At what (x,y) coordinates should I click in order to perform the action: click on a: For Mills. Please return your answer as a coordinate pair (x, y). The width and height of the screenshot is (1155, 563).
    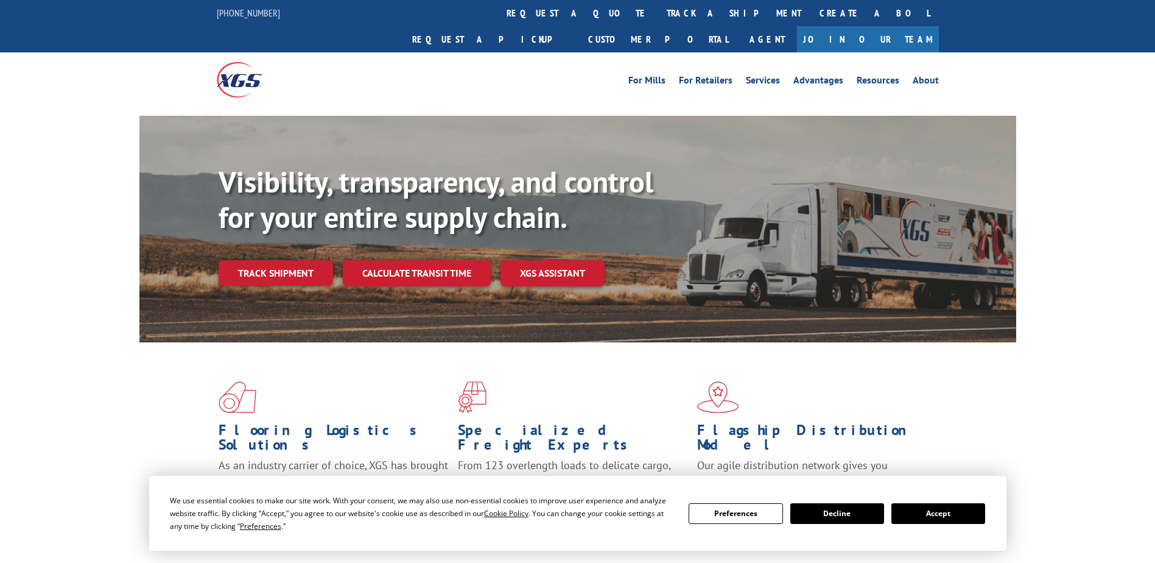
    Looking at the image, I should click on (647, 82).